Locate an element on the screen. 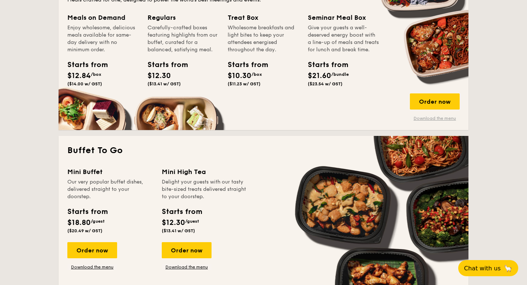 The image size is (527, 285). button: Chat with us🦙 is located at coordinates (488, 268).